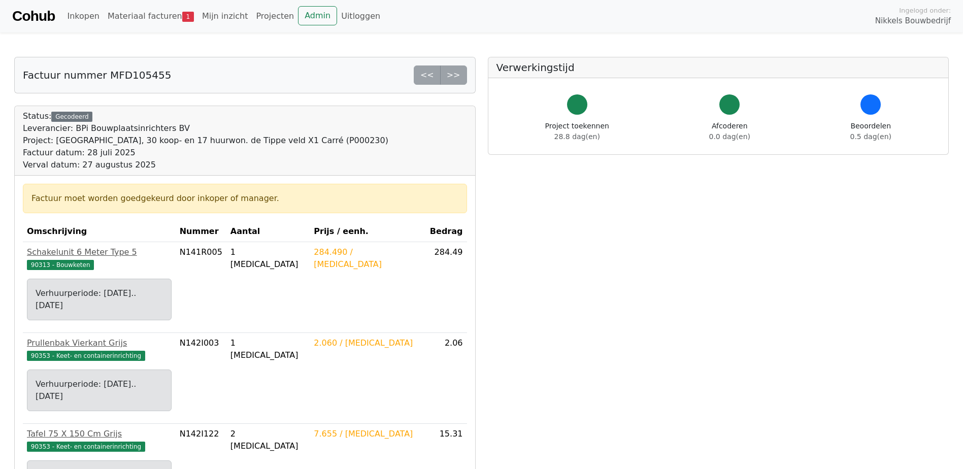 Image resolution: width=963 pixels, height=469 pixels. Describe the element at coordinates (206, 141) in the screenshot. I see `div: Status:` at that location.